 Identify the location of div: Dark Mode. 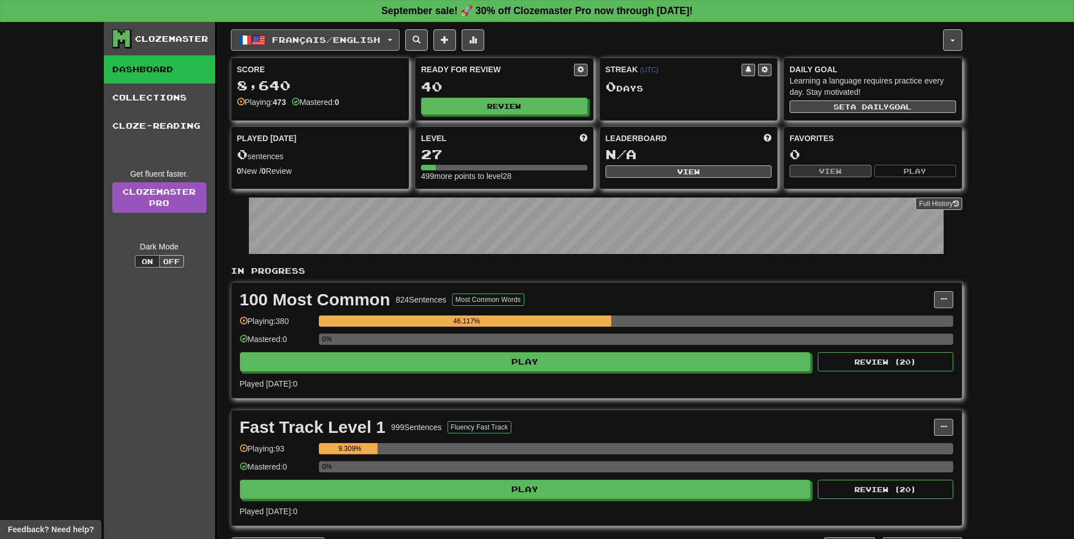
(159, 247).